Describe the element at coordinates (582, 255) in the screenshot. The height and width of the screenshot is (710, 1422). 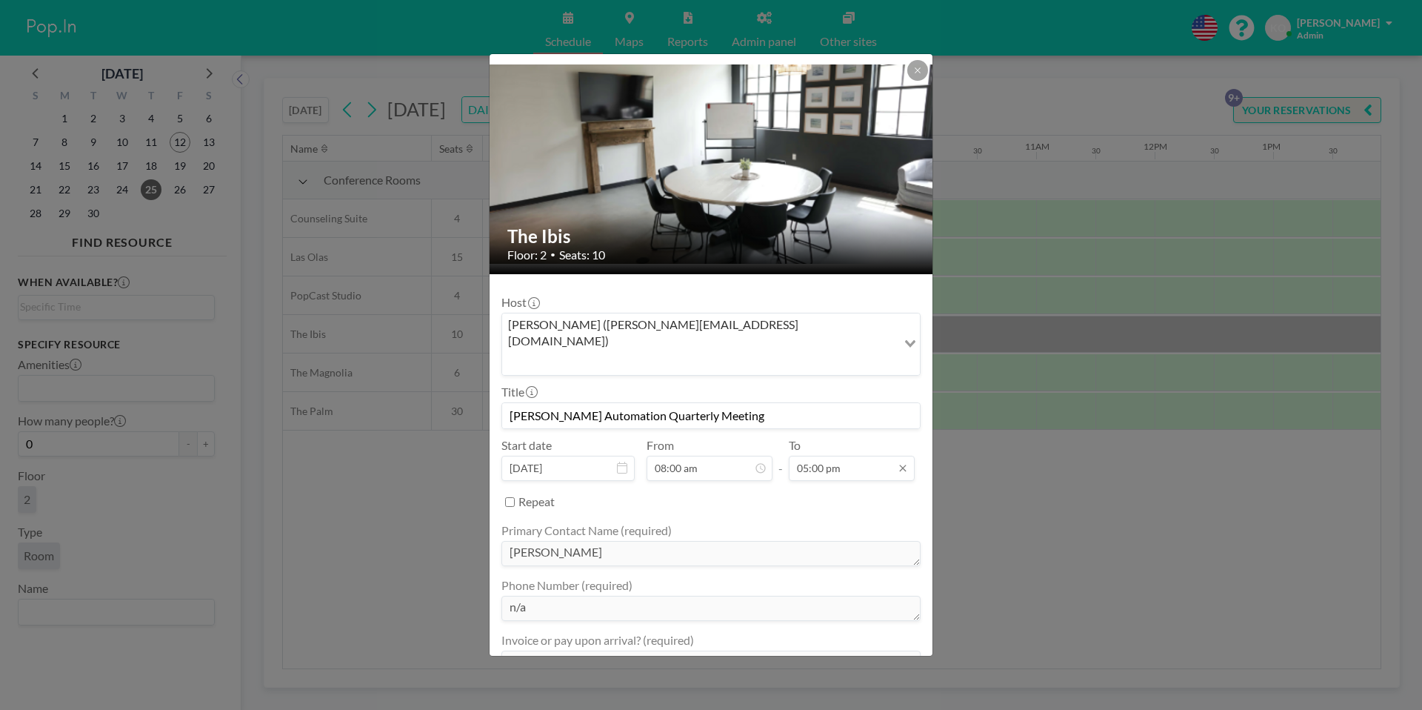
I see `span: Seats: 10` at that location.